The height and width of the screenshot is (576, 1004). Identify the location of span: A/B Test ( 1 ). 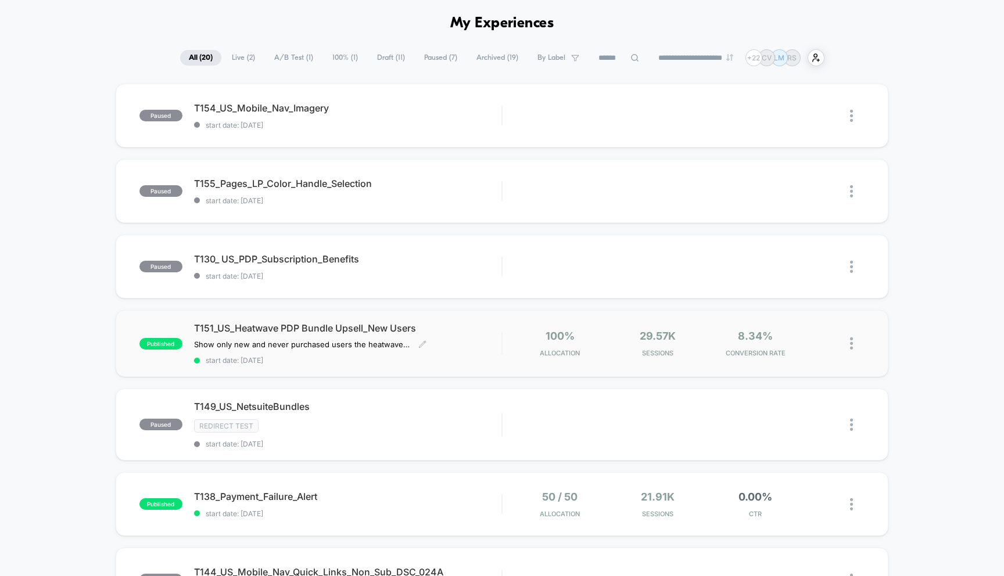
(293, 58).